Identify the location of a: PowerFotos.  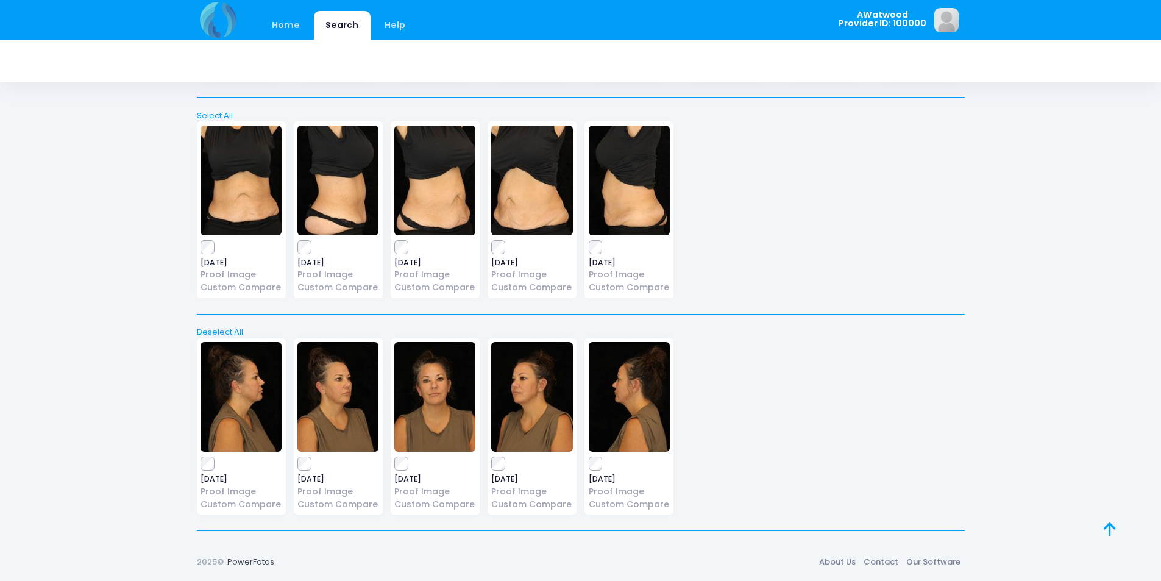
(251, 561).